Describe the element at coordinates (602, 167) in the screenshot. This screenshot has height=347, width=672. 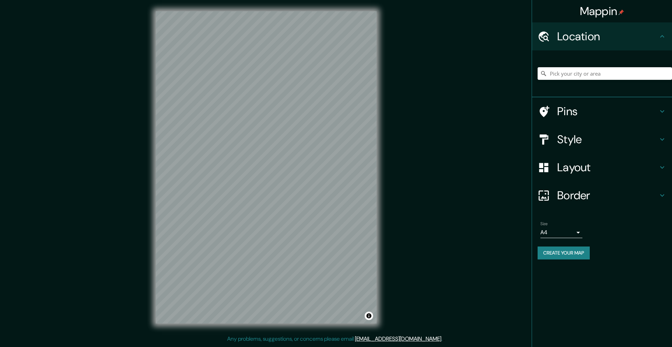
I see `div: Layout` at that location.